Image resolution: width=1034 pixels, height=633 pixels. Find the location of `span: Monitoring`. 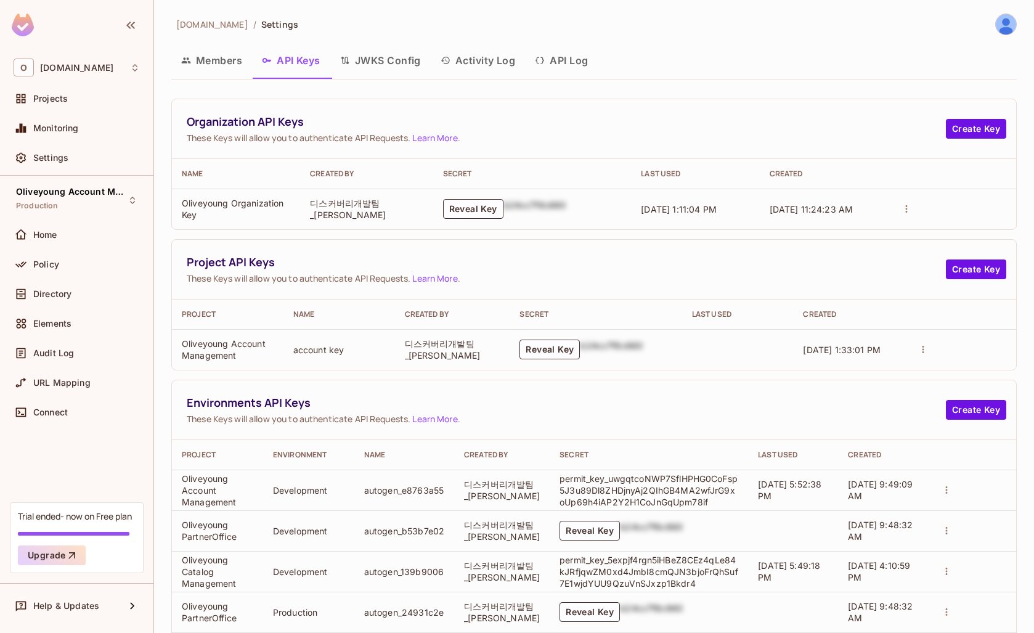

span: Monitoring is located at coordinates (56, 128).